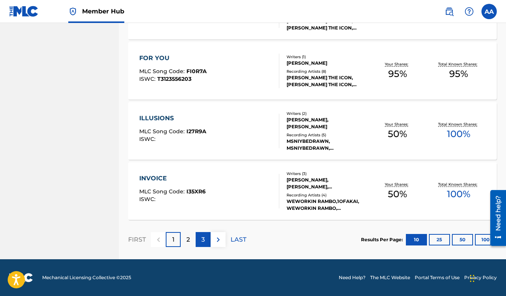 This screenshot has height=296, width=506. Describe the element at coordinates (203, 240) in the screenshot. I see `p: 3` at that location.